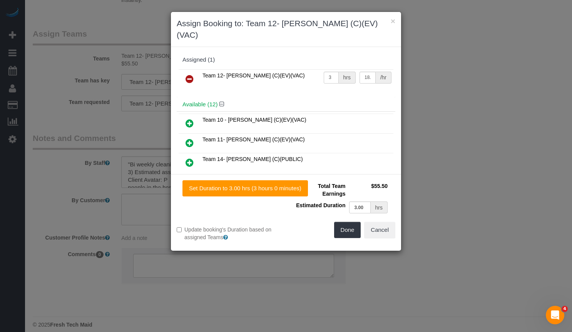 The width and height of the screenshot is (572, 332). What do you see at coordinates (368, 190) in the screenshot?
I see `td: $55.50` at bounding box center [368, 190].